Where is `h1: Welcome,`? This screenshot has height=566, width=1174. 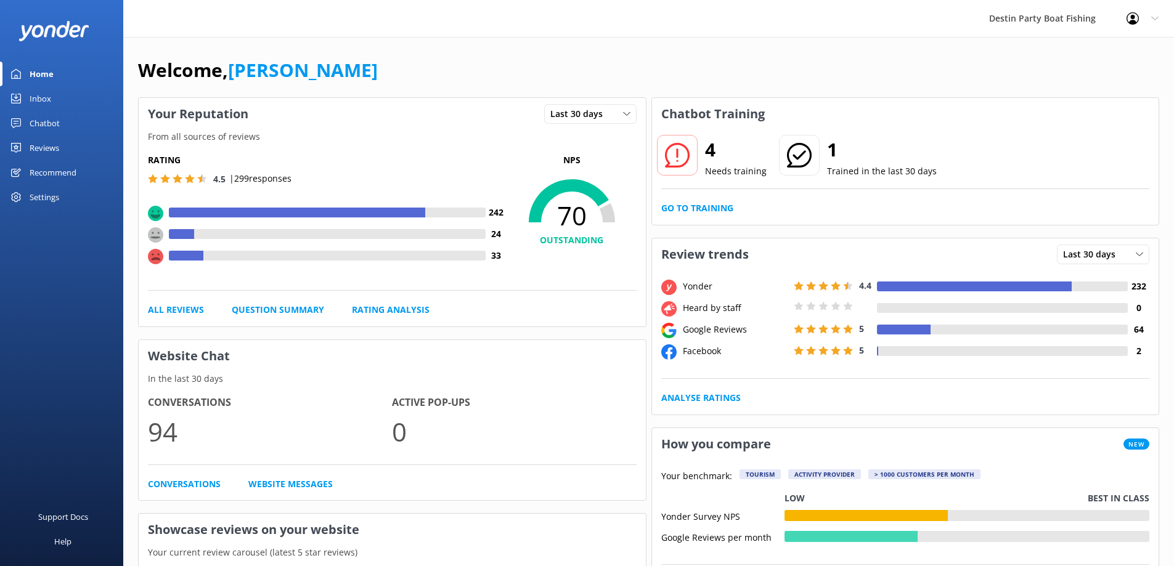
h1: Welcome, is located at coordinates (258, 70).